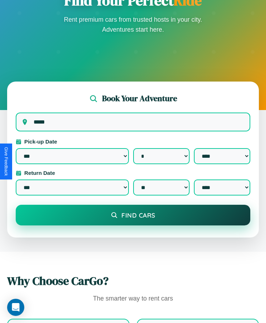  What do you see at coordinates (133, 142) in the screenshot?
I see `label: Pick-up Date` at bounding box center [133, 142].